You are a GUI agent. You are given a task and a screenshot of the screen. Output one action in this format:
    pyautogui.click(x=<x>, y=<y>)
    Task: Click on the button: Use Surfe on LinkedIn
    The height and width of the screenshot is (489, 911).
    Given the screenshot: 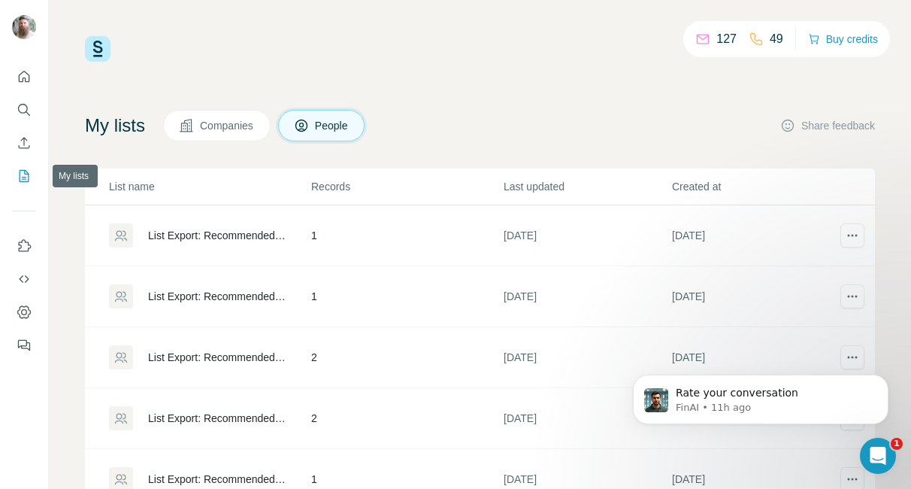 What is the action you would take?
    pyautogui.click(x=24, y=246)
    